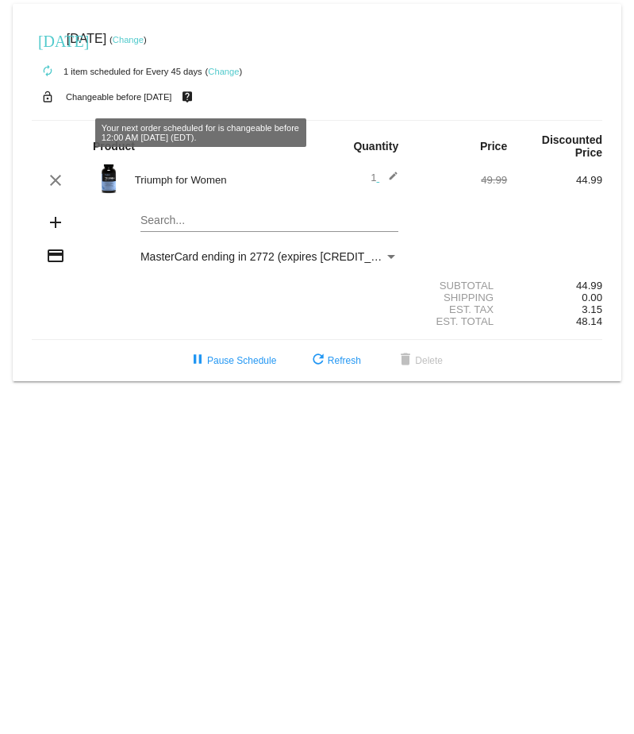 The image size is (634, 734). What do you see at coordinates (335, 360) in the screenshot?
I see `button: Refresh` at bounding box center [335, 360].